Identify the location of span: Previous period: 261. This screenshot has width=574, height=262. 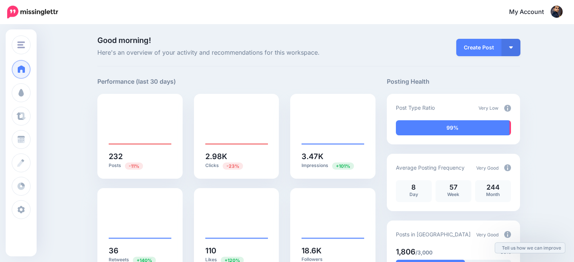
(134, 166).